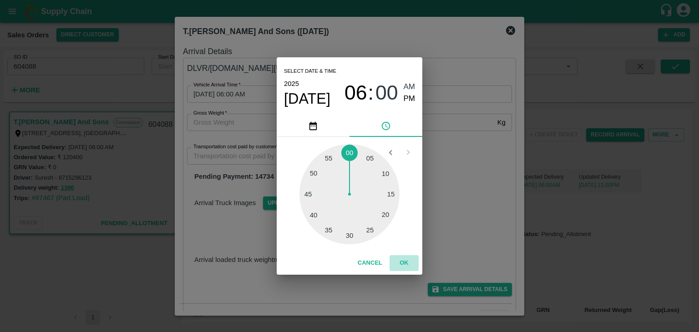 The width and height of the screenshot is (699, 332). Describe the element at coordinates (390, 152) in the screenshot. I see `button: Open previous view` at that location.